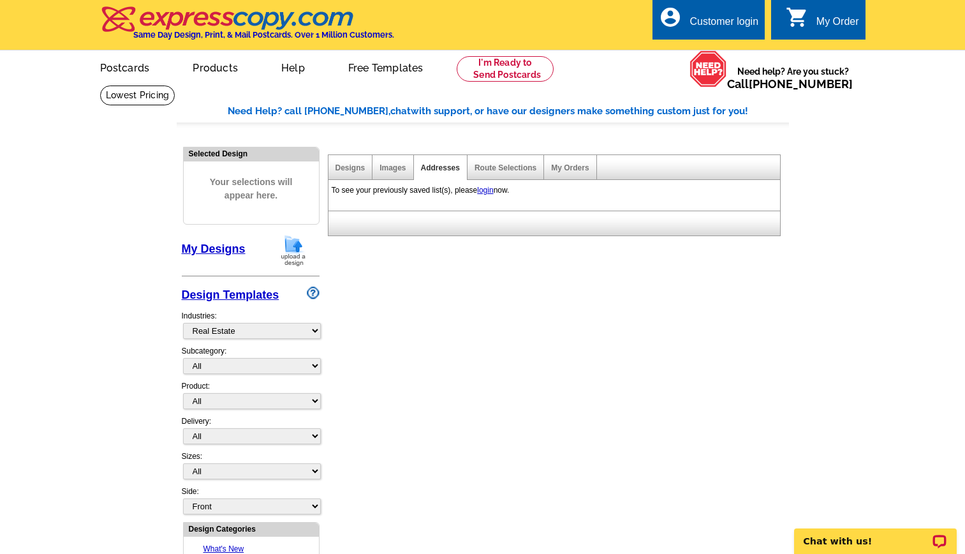 The height and width of the screenshot is (554, 965). I want to click on a: account_circle Customer login, so click(709, 22).